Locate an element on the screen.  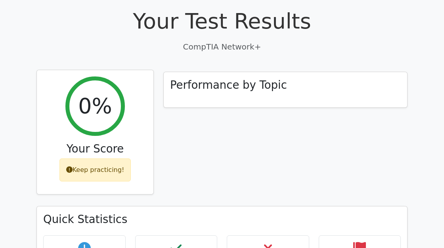
h1: Your Test Results is located at coordinates (222, 21).